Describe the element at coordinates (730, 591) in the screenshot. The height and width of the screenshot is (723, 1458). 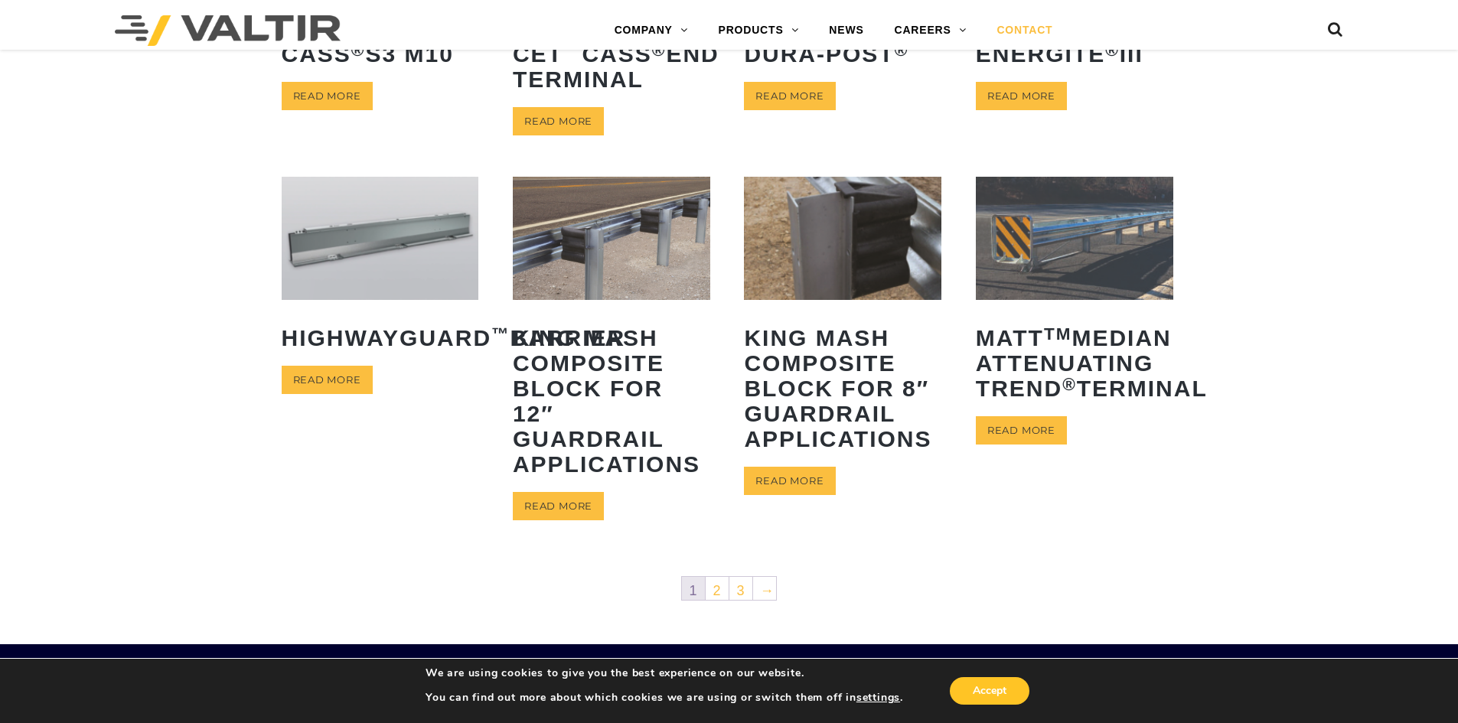
I see `nav: Product Pagination` at that location.